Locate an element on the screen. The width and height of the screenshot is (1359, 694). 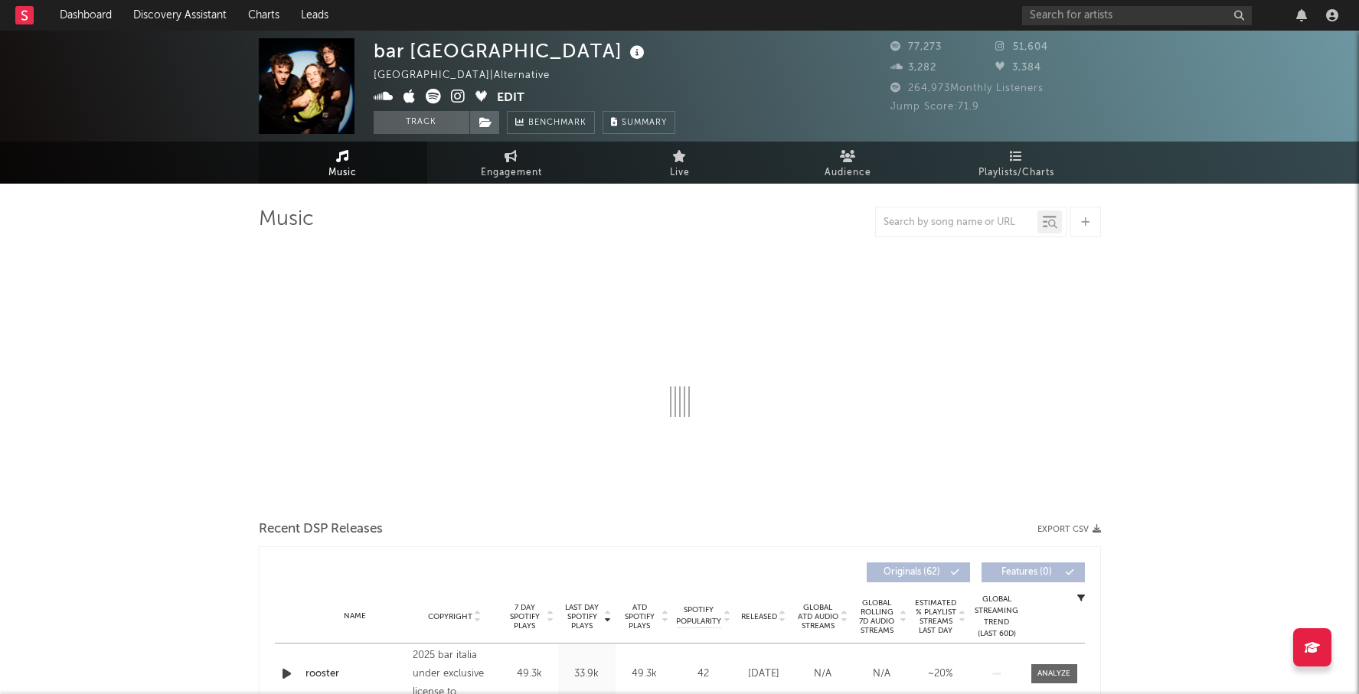
a: Audience is located at coordinates (848, 162).